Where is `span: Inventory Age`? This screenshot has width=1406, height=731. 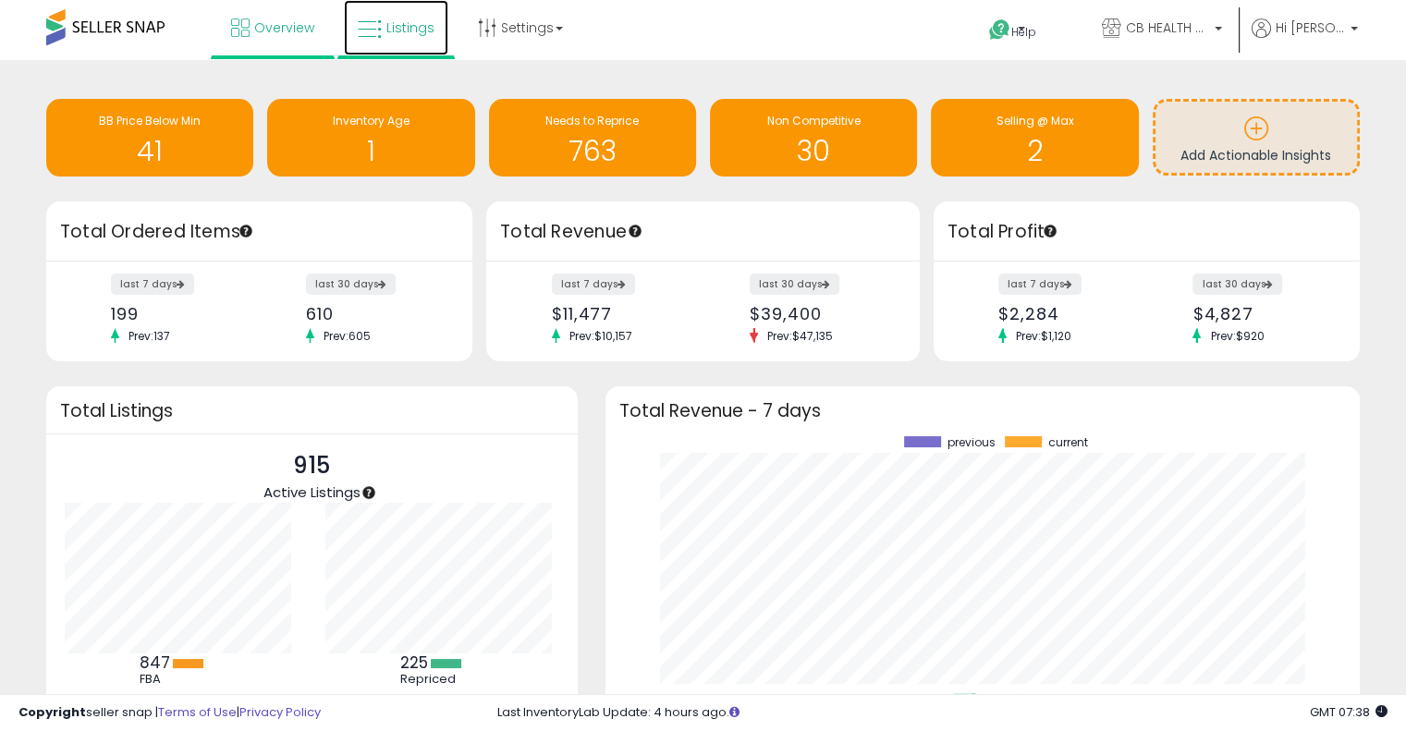 span: Inventory Age is located at coordinates (371, 120).